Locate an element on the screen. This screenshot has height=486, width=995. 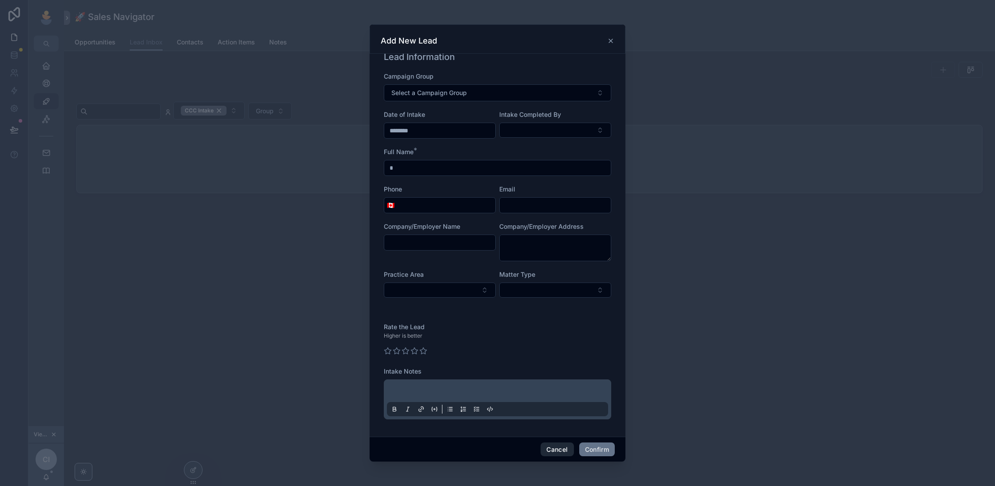
span: Rate the Lead is located at coordinates (404, 326).